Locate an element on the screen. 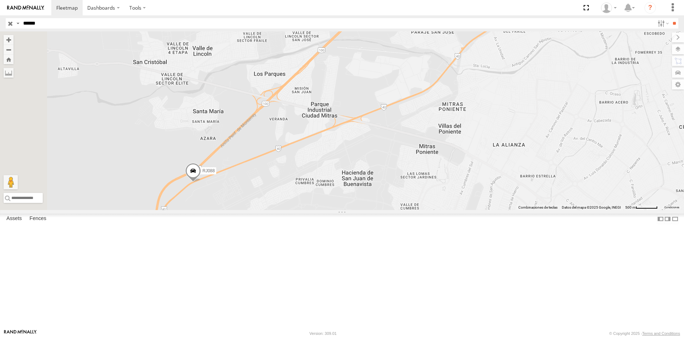 This screenshot has width=684, height=337. div: Version: 309.01 is located at coordinates (323, 333).